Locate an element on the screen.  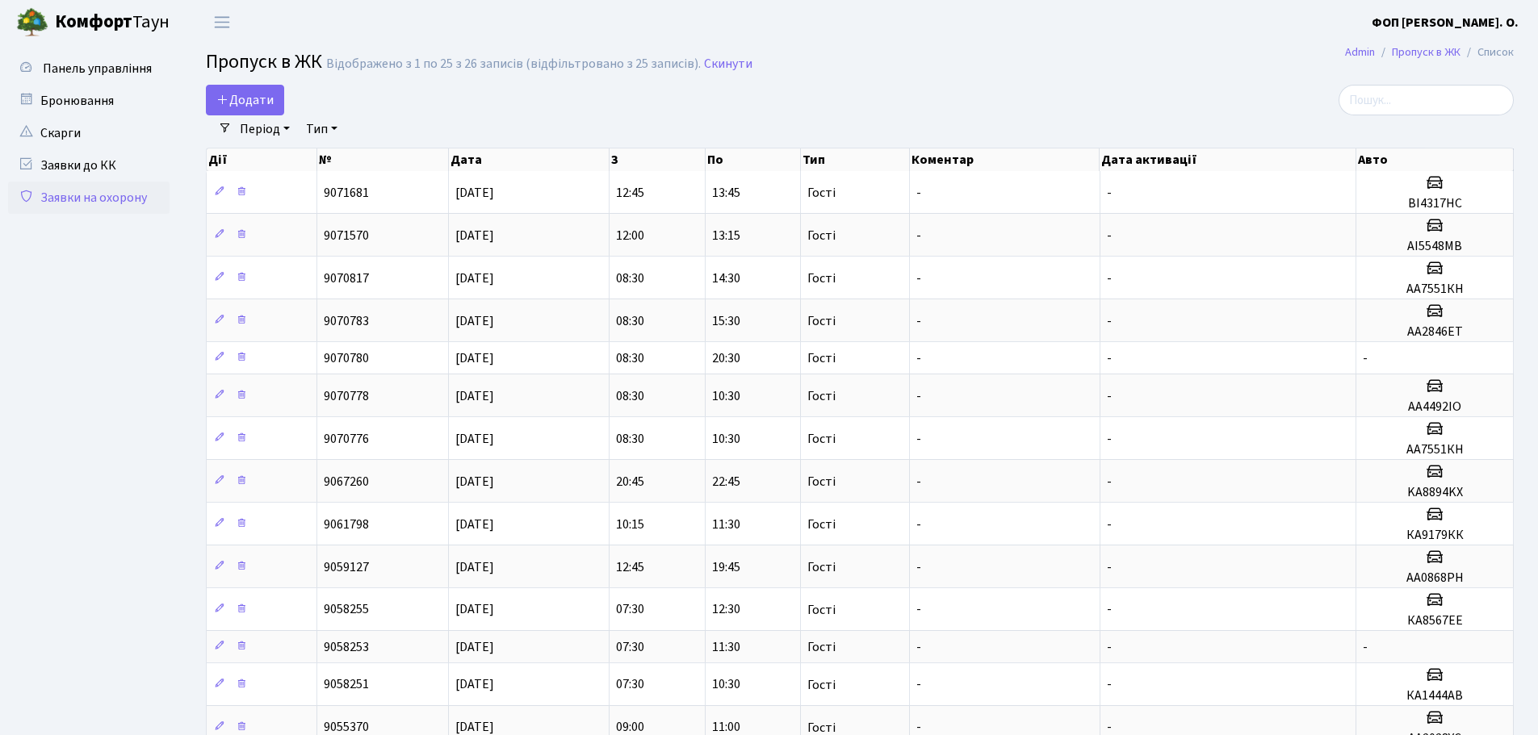
input: Пошук... is located at coordinates (1426, 100).